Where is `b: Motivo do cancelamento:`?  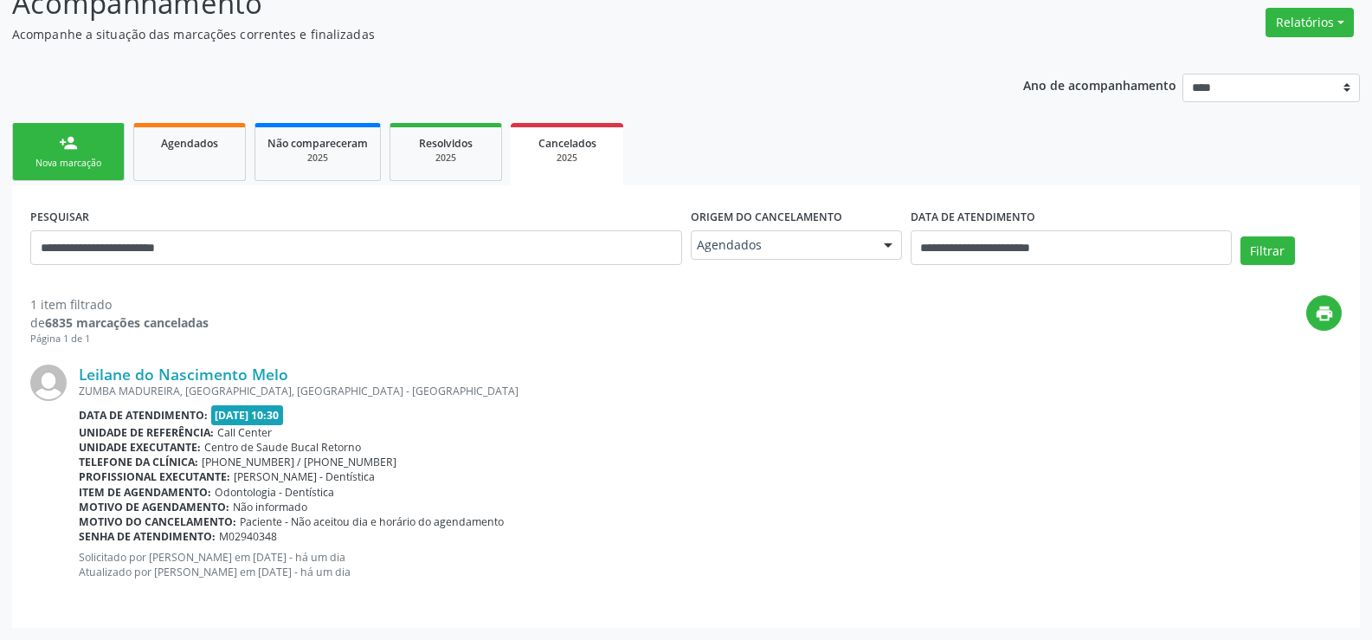 b: Motivo do cancelamento: is located at coordinates (158, 521).